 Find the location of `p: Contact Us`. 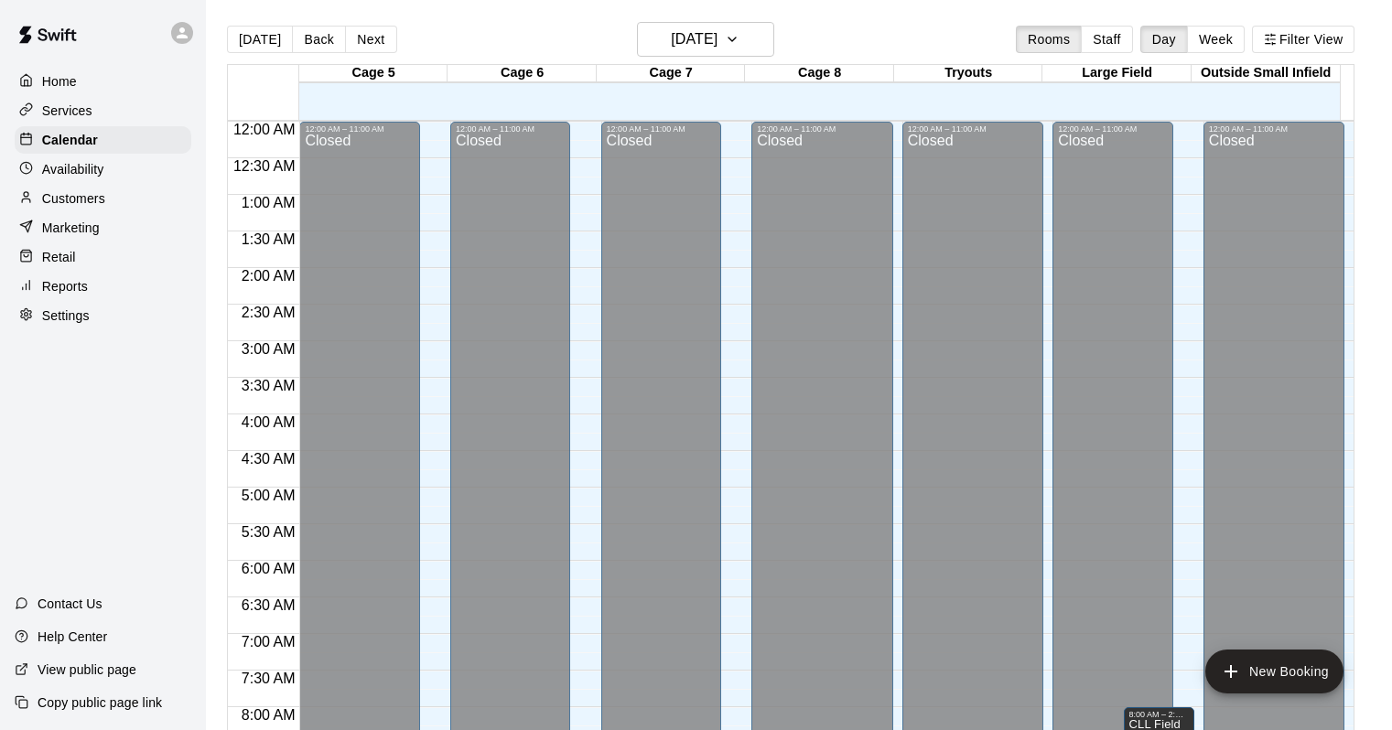

p: Contact Us is located at coordinates (70, 604).